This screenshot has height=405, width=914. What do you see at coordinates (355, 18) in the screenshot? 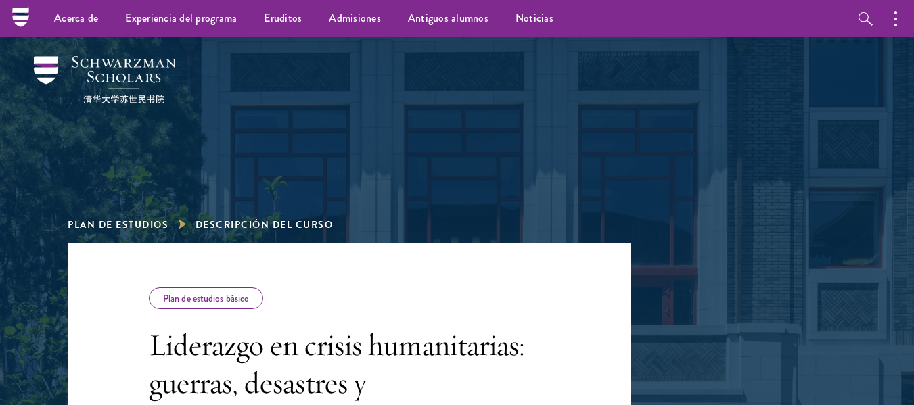
I see `font: Admisiones` at bounding box center [355, 18].